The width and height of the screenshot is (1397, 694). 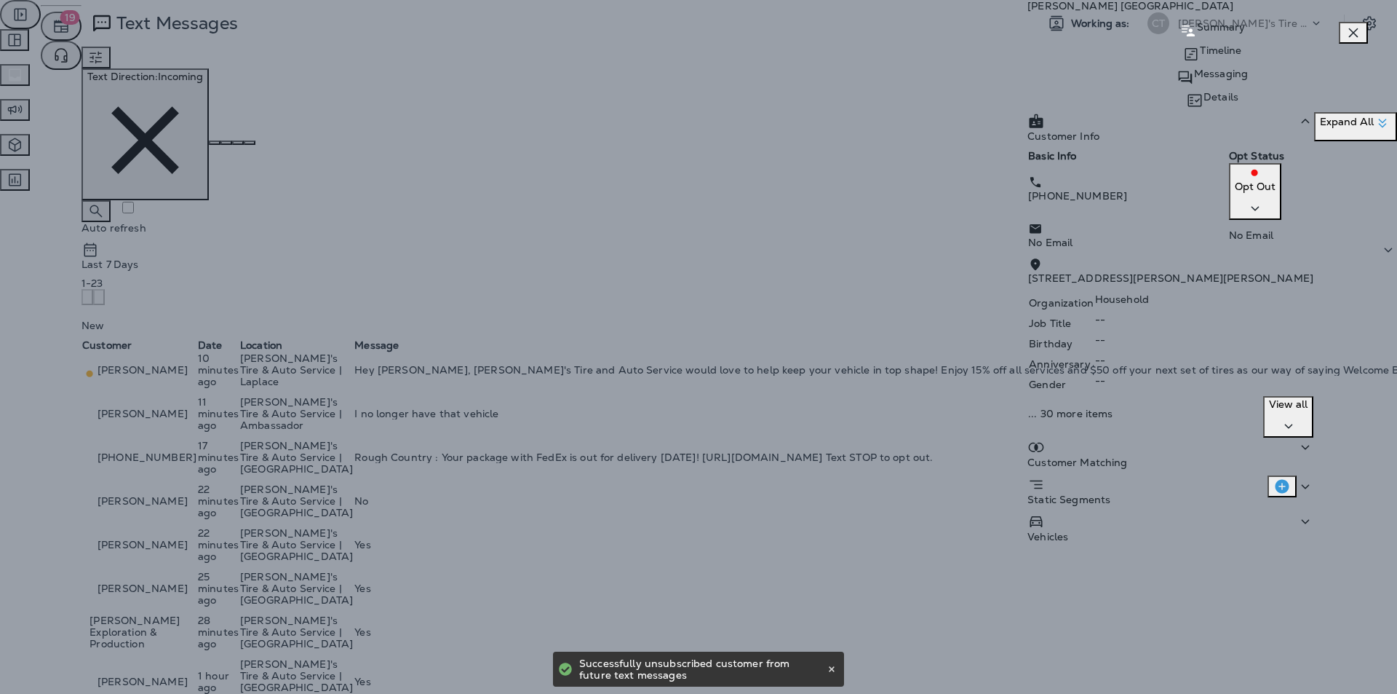 What do you see at coordinates (1288, 404) in the screenshot?
I see `p: View all` at bounding box center [1288, 404].